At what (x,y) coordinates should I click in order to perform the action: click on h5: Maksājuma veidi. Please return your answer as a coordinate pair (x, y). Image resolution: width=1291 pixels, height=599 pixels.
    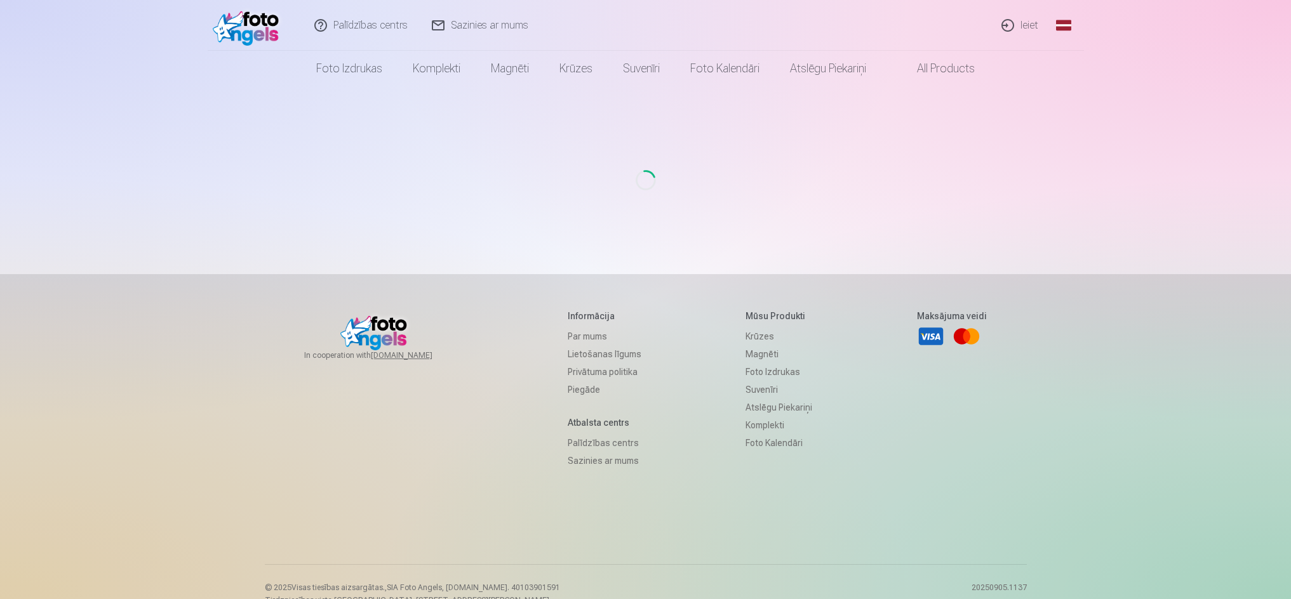
    Looking at the image, I should click on (952, 316).